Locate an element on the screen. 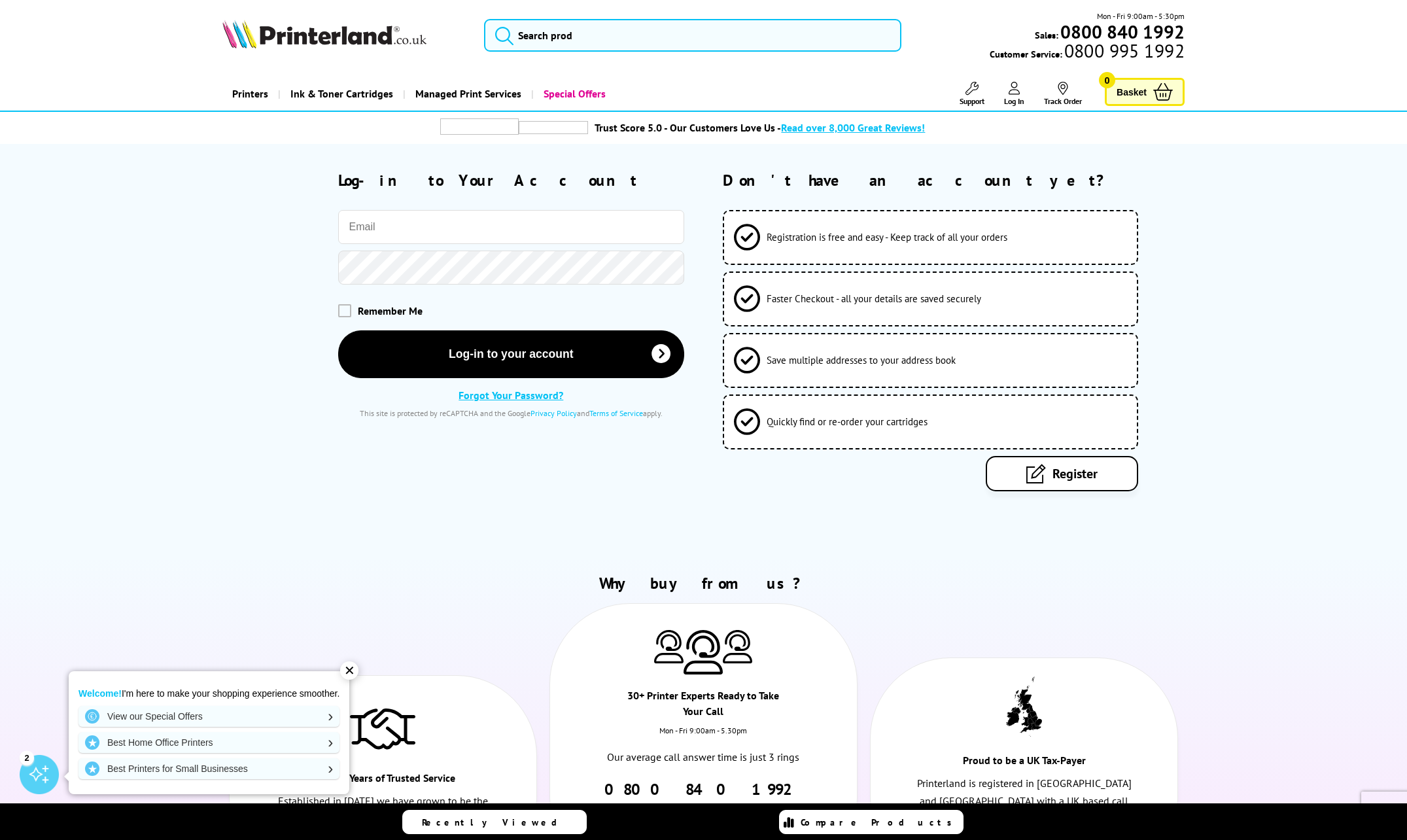  a: Ink & Toner Cartridges is located at coordinates (340, 94).